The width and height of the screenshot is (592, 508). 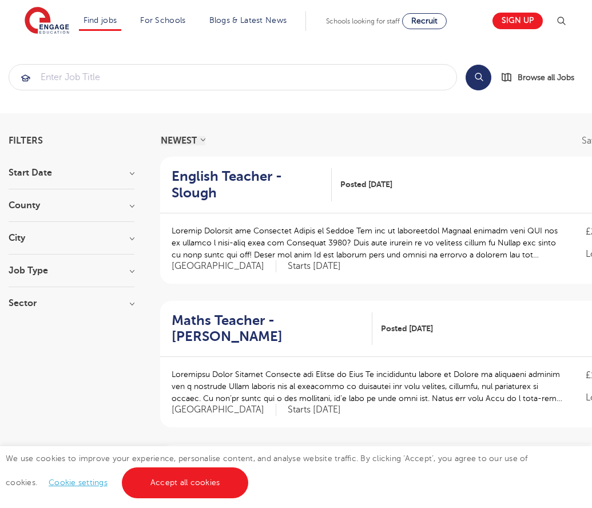 I want to click on a: Accept all cookies, so click(x=185, y=483).